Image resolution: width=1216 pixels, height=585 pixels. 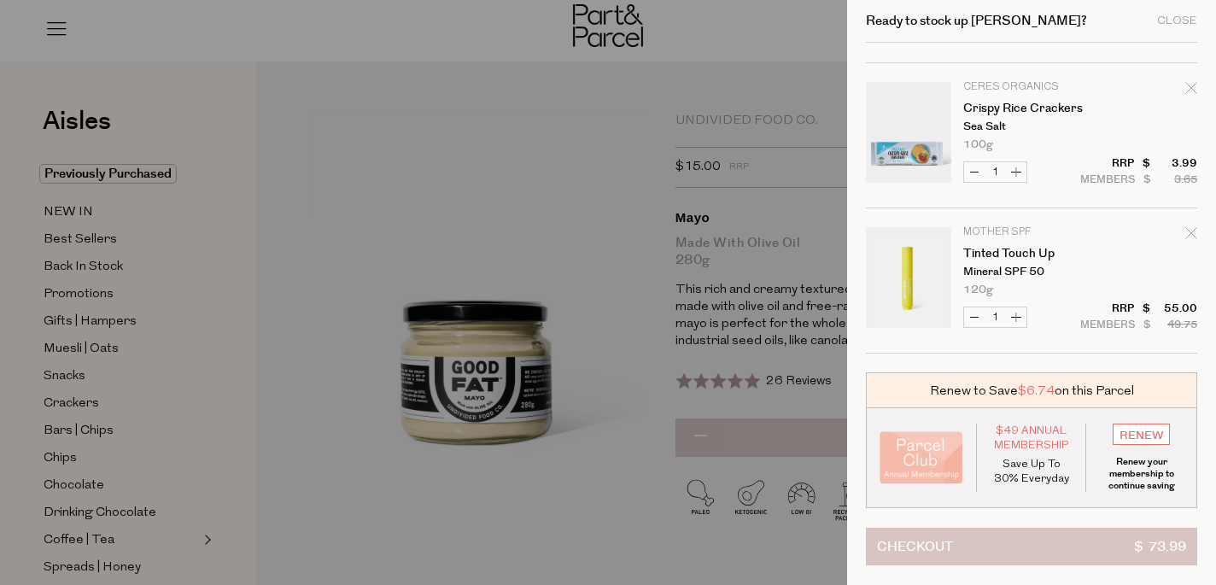 What do you see at coordinates (1159, 546) in the screenshot?
I see `span: $ 73.99` at bounding box center [1159, 546].